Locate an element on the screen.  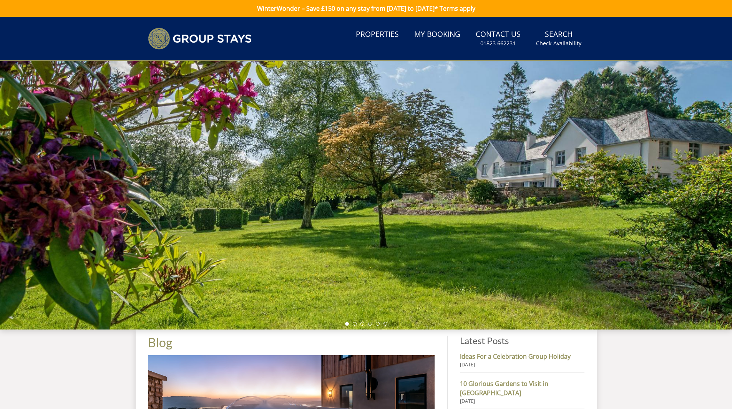
a: Properties is located at coordinates (378, 35).